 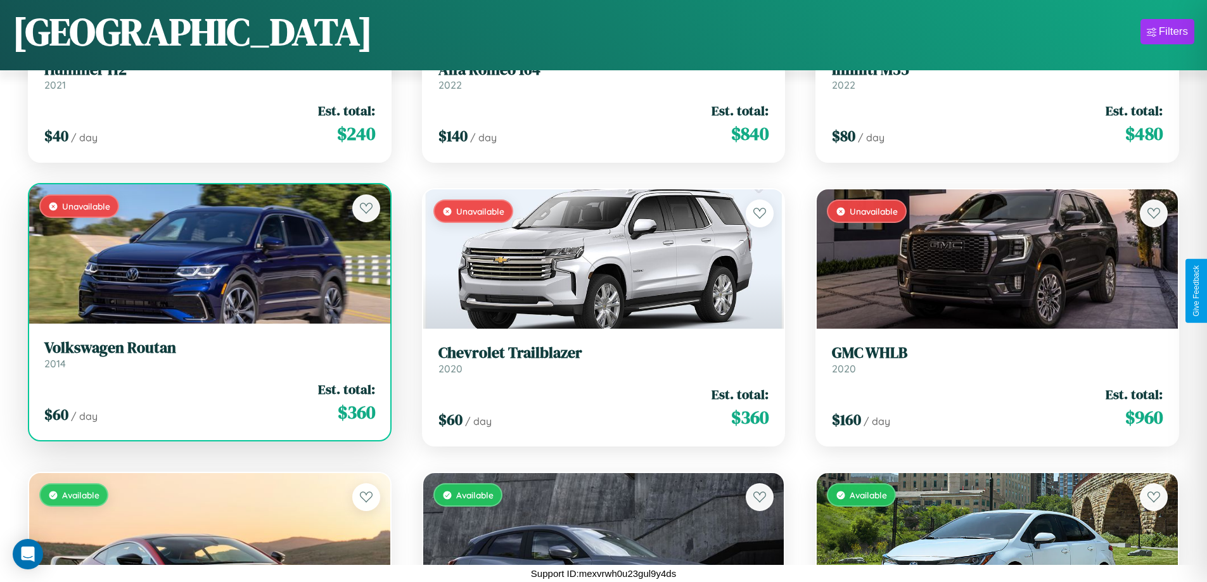 What do you see at coordinates (55, 85) in the screenshot?
I see `span: 2021` at bounding box center [55, 85].